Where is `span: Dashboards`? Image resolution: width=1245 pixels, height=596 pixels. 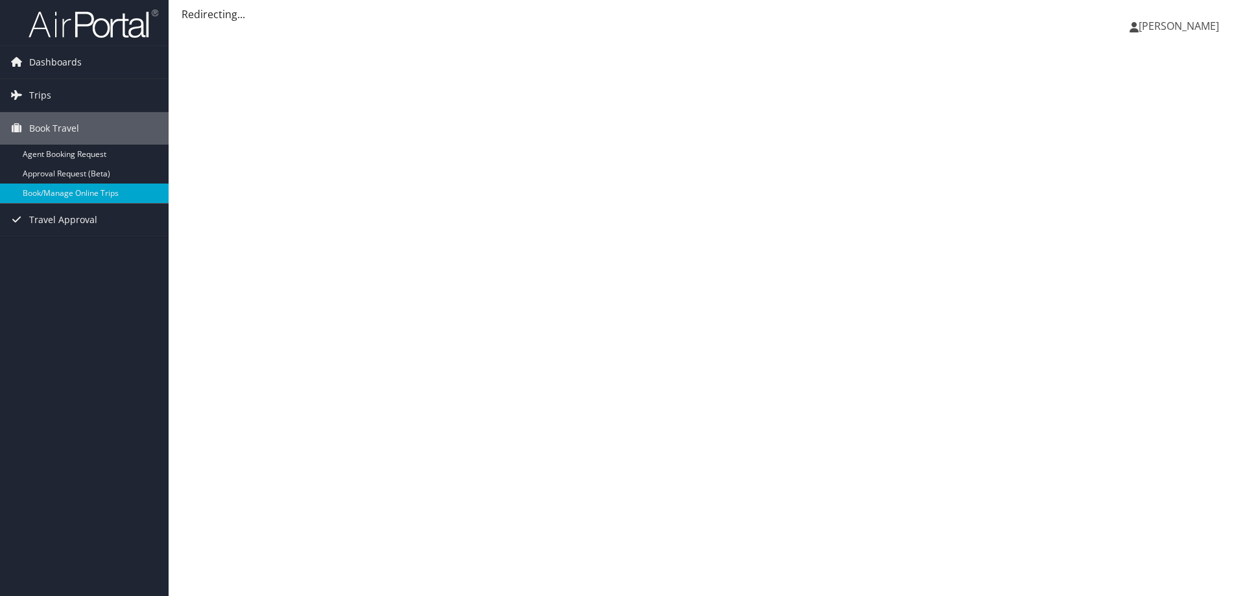 span: Dashboards is located at coordinates (55, 62).